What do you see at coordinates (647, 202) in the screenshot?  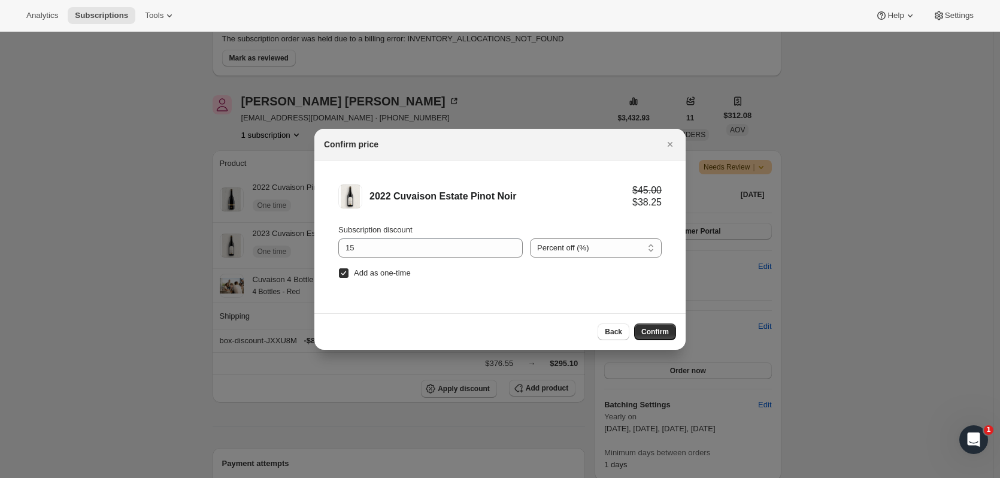 I see `div: $38.25` at bounding box center [647, 202].